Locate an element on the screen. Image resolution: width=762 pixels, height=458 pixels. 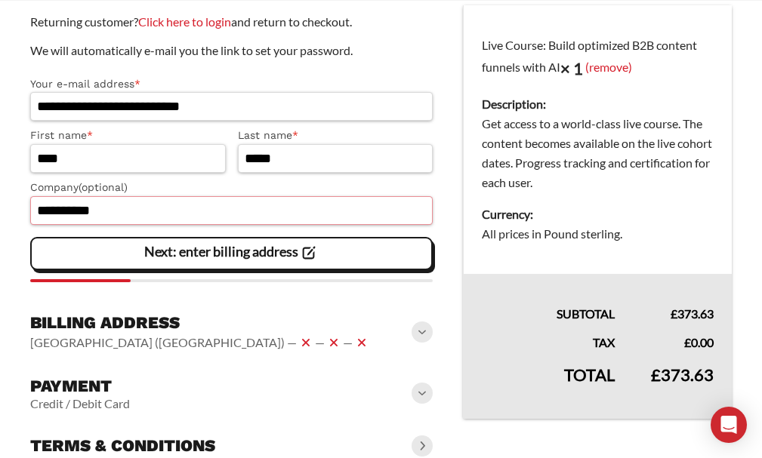
p: We will automatically e-mail you the link to set your password. is located at coordinates (231, 51).